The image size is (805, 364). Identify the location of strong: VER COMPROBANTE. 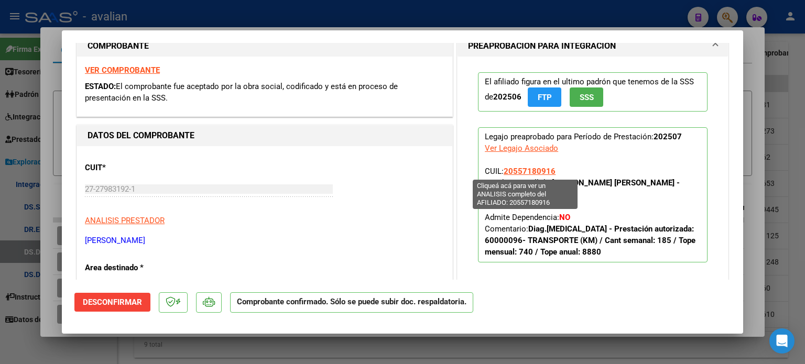
(122, 70).